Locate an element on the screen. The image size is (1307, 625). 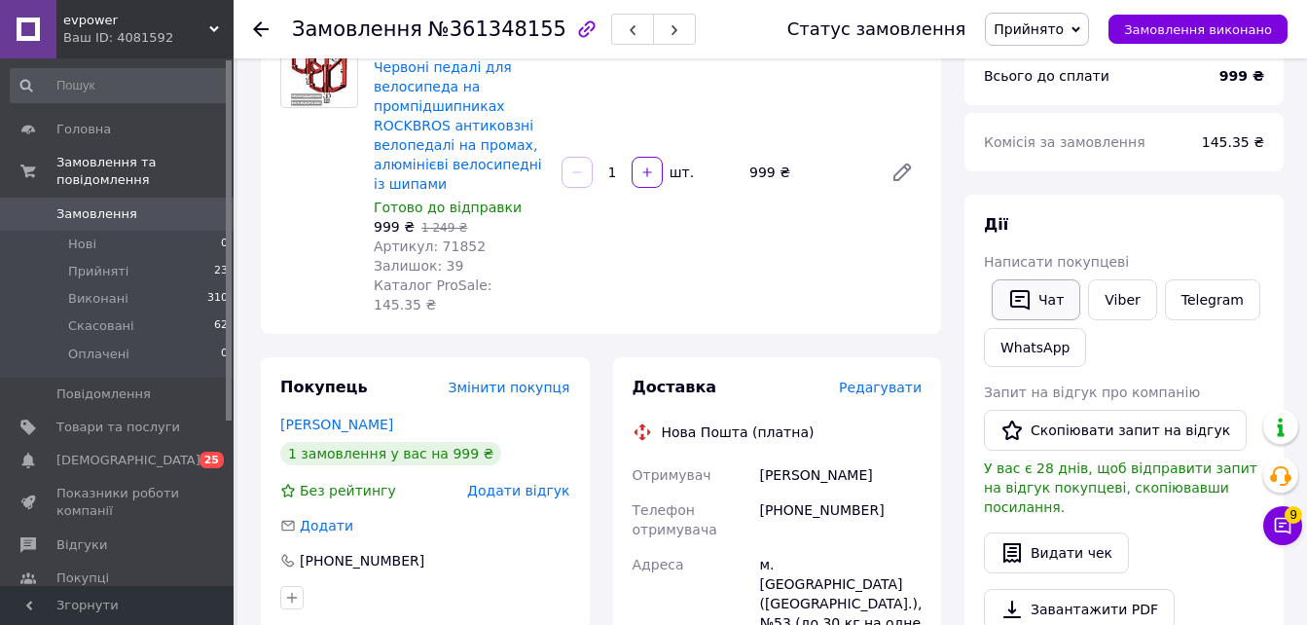
span: Адреса is located at coordinates (658, 565).